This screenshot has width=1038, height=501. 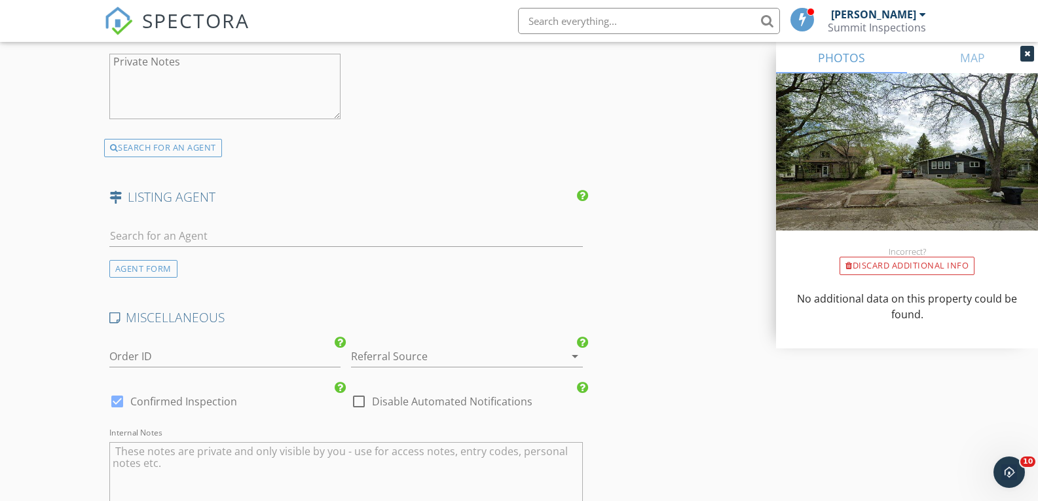 What do you see at coordinates (907, 306) in the screenshot?
I see `p: No additional data on this property could be found.` at bounding box center [907, 306].